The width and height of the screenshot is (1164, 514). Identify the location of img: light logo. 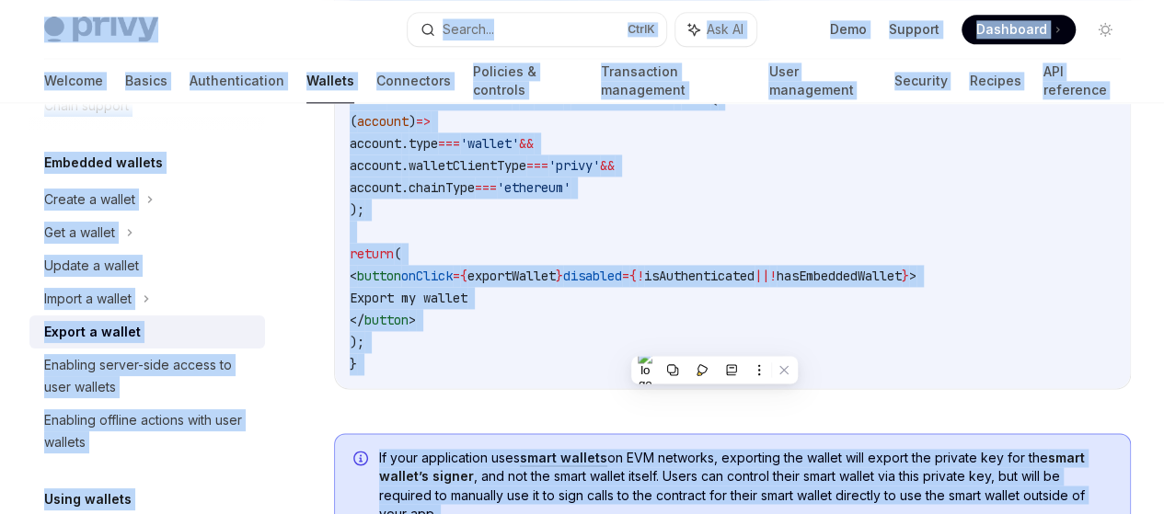
(101, 29).